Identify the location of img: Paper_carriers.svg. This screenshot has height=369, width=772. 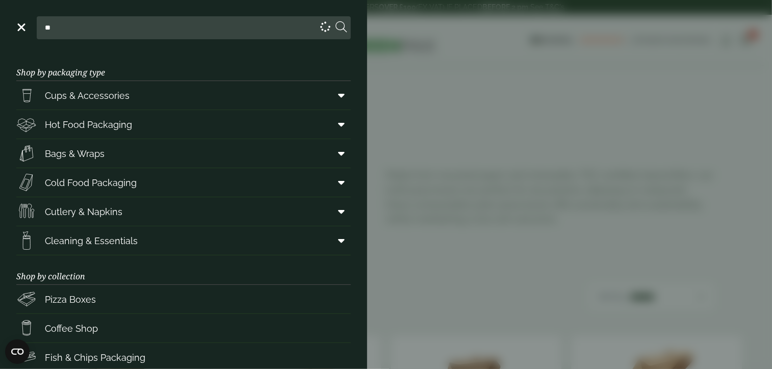
(27, 153).